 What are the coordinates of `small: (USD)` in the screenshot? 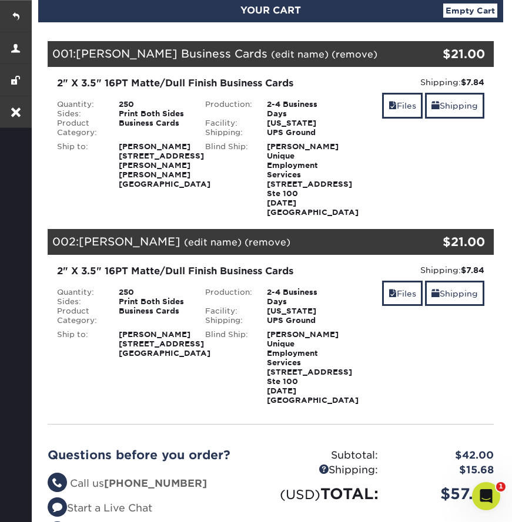 It's located at (300, 495).